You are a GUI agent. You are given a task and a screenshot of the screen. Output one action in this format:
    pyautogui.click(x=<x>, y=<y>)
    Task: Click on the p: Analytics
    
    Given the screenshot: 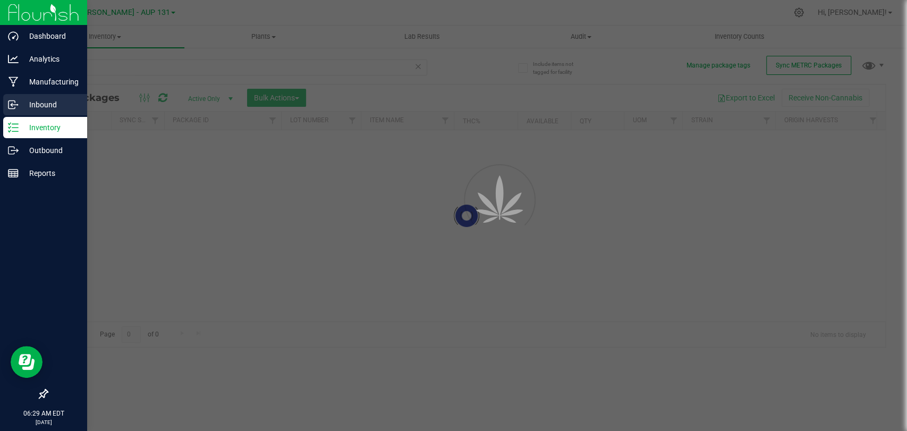 What is the action you would take?
    pyautogui.click(x=50, y=59)
    